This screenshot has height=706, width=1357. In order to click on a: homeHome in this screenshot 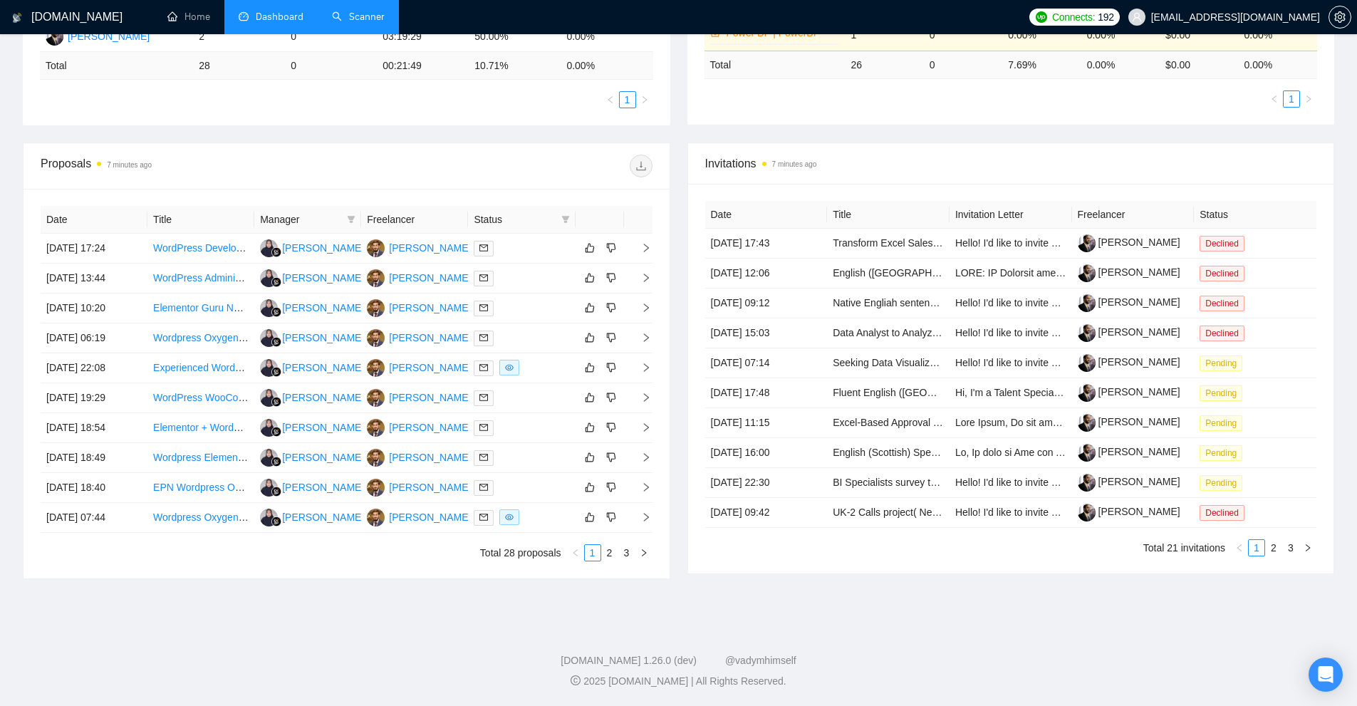, I will do `click(189, 16)`.